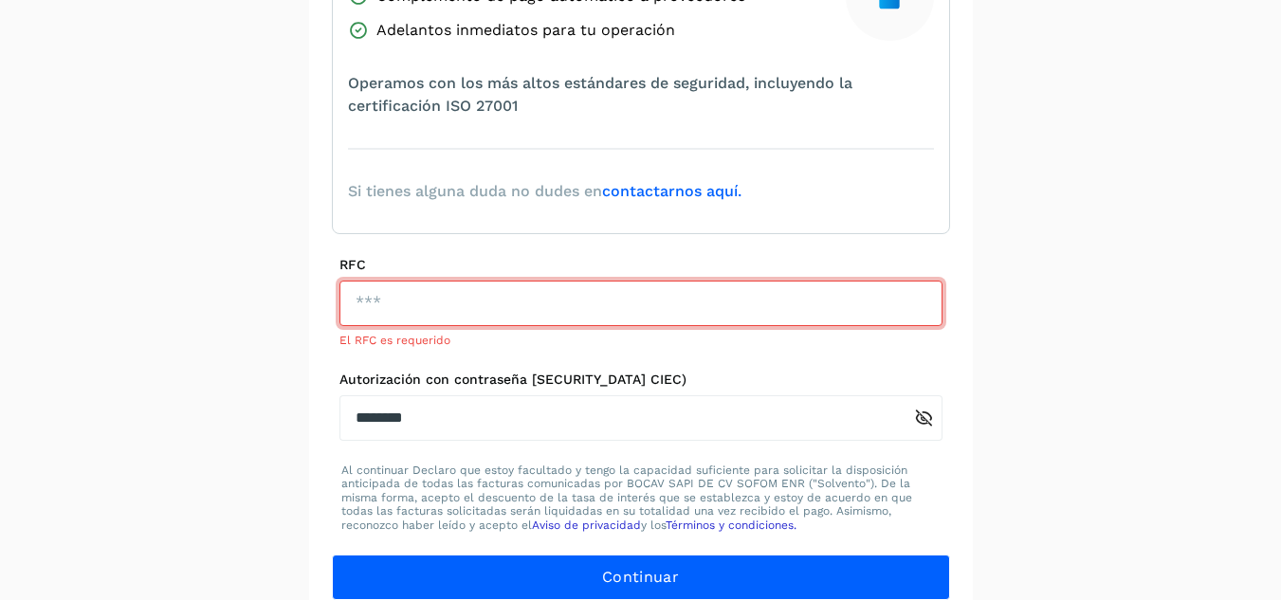  Describe the element at coordinates (641, 95) in the screenshot. I see `span: Operamos con los más altos estándares de seguridad, incluyendo la certificación ISO 27001` at that location.